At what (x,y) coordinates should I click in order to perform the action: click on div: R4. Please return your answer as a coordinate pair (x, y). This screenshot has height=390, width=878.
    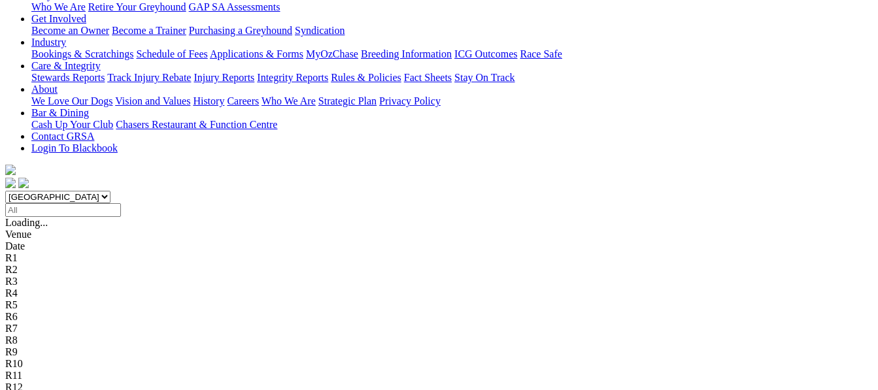
    Looking at the image, I should click on (439, 294).